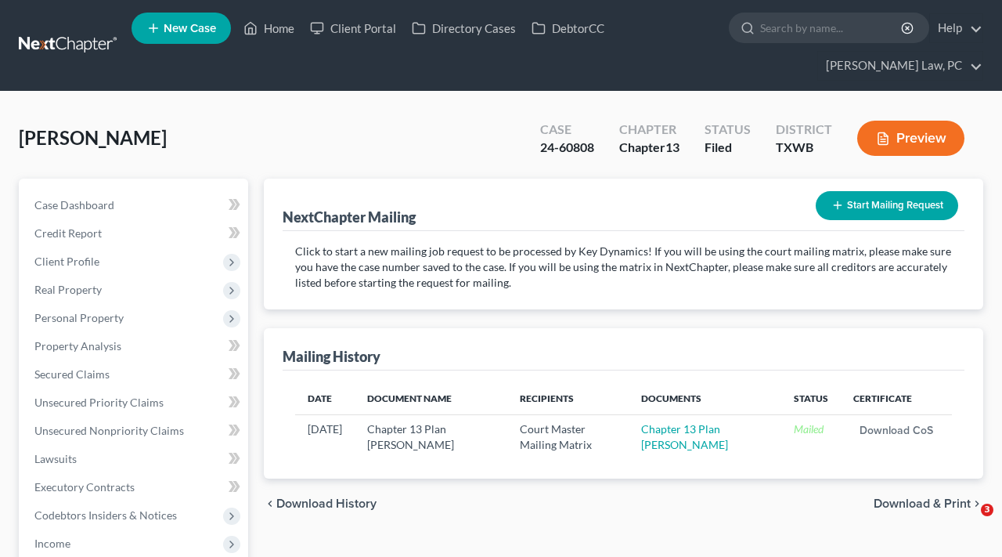  What do you see at coordinates (623, 267) in the screenshot?
I see `p: Click to start a new mailing job request to be processed by Key Dynamics! If you will be using th...` at bounding box center [623, 267].